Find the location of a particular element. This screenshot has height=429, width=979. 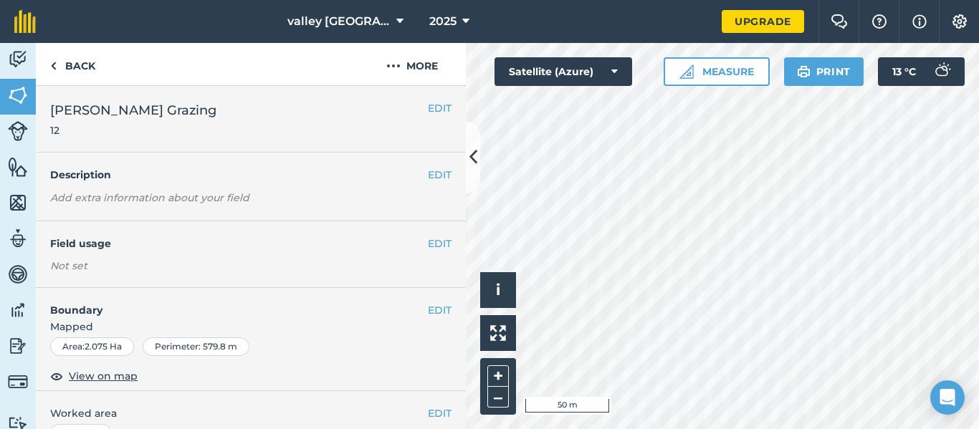

img: A question mark icon is located at coordinates (879, 21).